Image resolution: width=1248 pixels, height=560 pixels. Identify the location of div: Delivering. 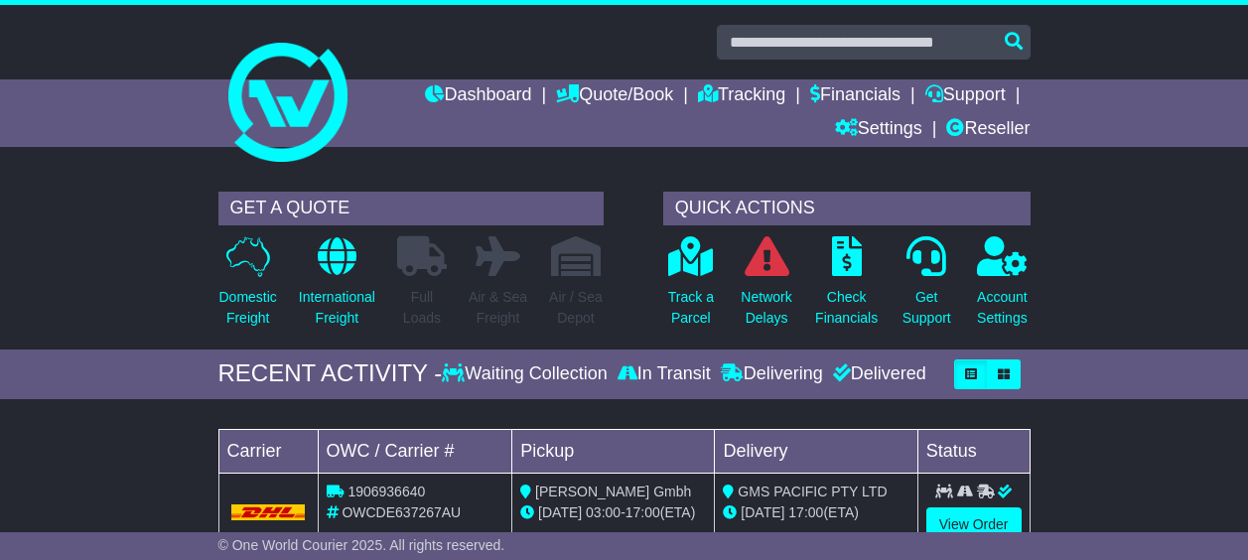
(771, 374).